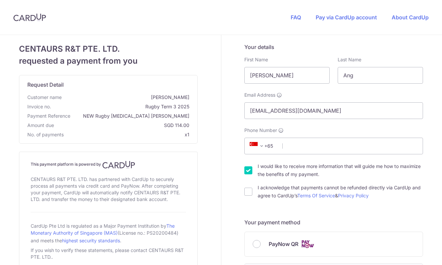 Image resolution: width=442 pixels, height=265 pixels. I want to click on input: Email address, so click(334, 111).